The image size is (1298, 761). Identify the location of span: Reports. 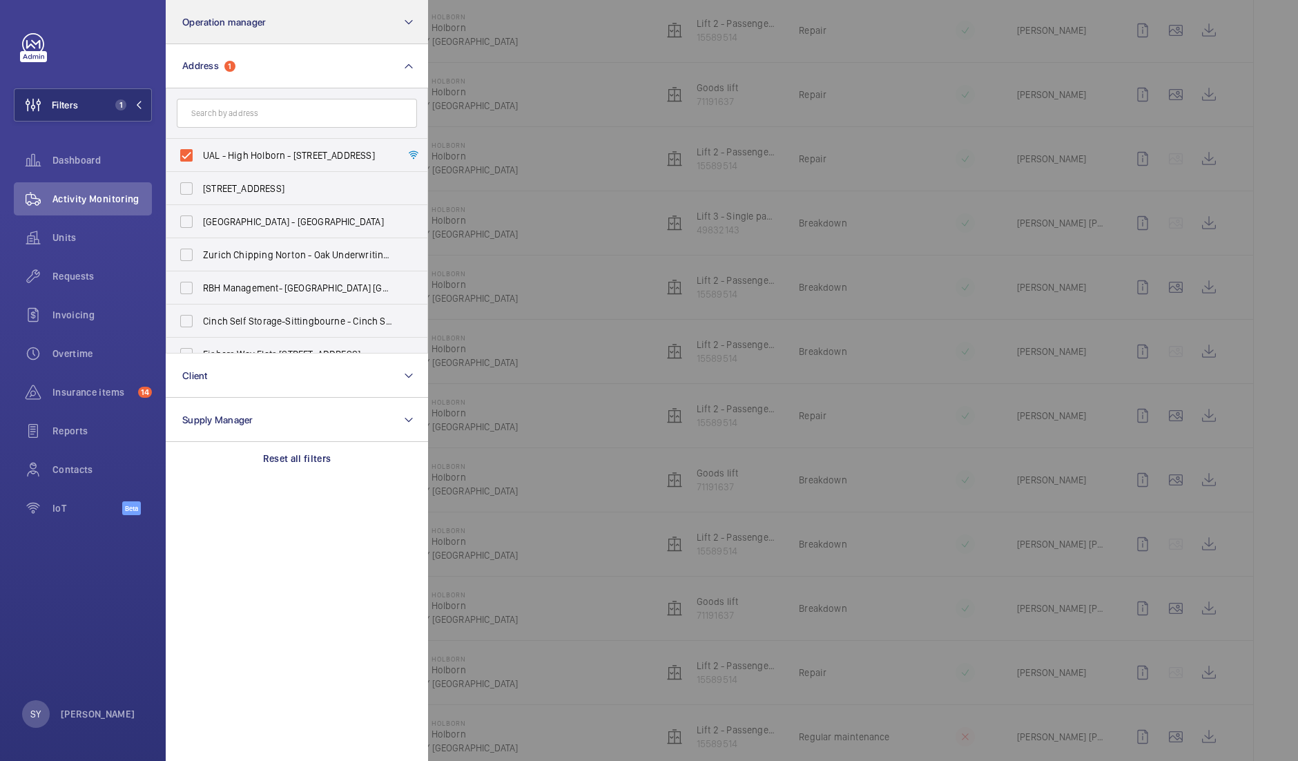
(102, 431).